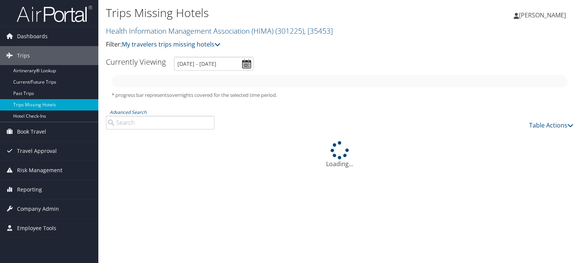  Describe the element at coordinates (30, 189) in the screenshot. I see `span: Reporting` at that location.